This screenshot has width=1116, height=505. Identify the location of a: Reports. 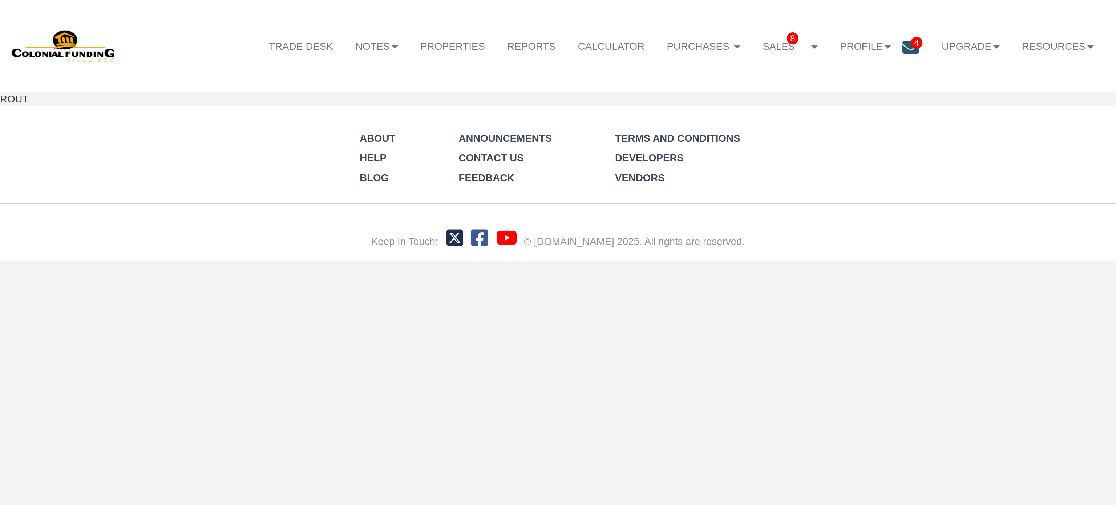
(532, 46).